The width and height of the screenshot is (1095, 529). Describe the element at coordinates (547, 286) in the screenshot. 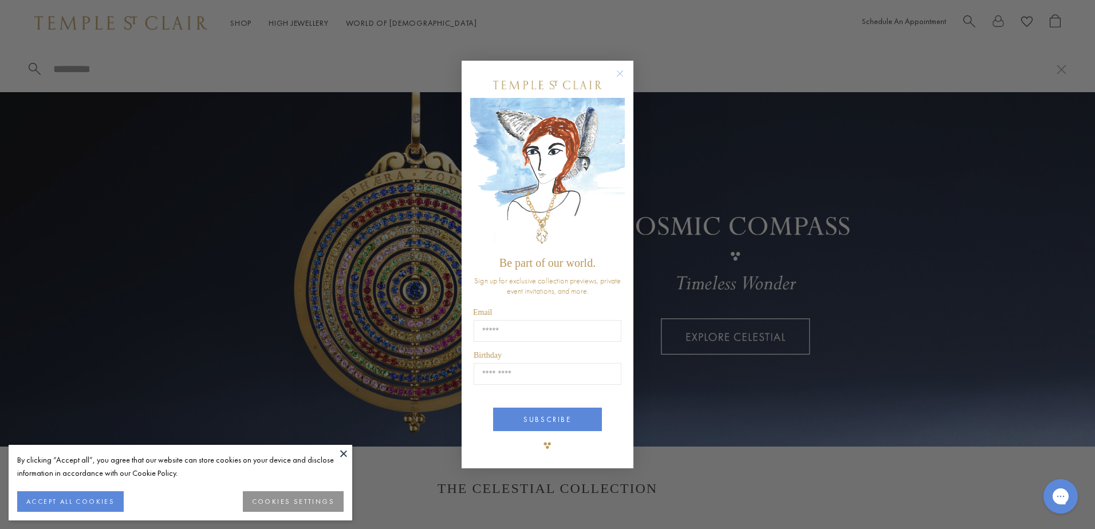

I see `span: Sign up for exclusive collection previews, private event invitations, and more.` at that location.